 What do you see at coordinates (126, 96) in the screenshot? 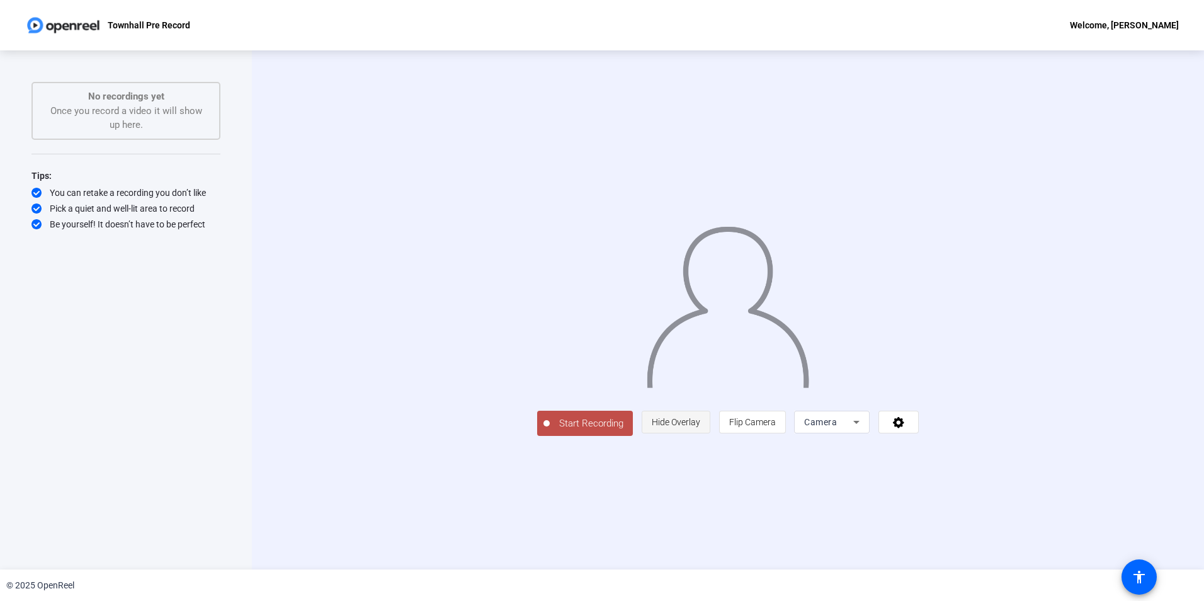
I see `p: No recordings yet` at bounding box center [126, 96].